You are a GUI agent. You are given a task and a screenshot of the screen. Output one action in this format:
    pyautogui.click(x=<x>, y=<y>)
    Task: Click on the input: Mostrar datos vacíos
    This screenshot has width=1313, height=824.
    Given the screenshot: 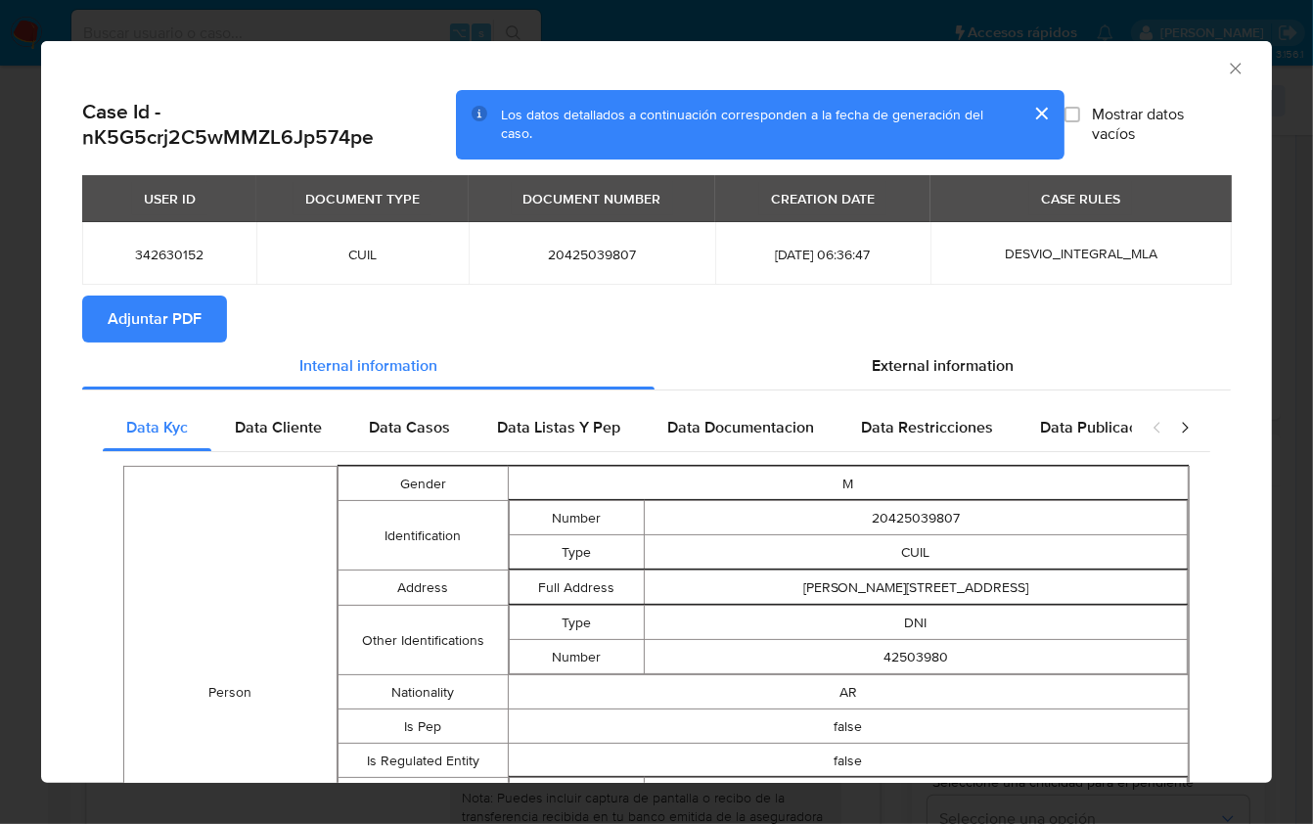 What is the action you would take?
    pyautogui.click(x=1072, y=114)
    